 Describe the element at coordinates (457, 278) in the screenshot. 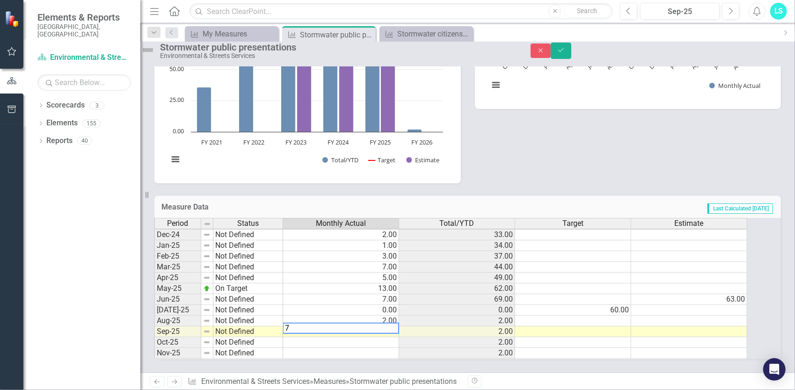

I see `td: 49.00` at that location.